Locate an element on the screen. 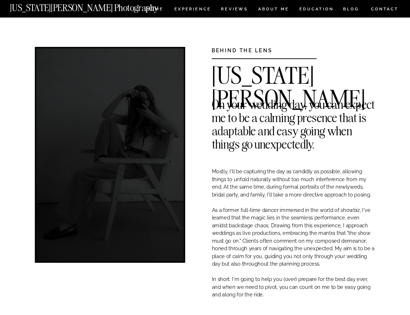 This screenshot has height=315, width=410. h2: On your wedding day, you can expect me to be a calming presence that is adaptable and easy going ... is located at coordinates (294, 103).